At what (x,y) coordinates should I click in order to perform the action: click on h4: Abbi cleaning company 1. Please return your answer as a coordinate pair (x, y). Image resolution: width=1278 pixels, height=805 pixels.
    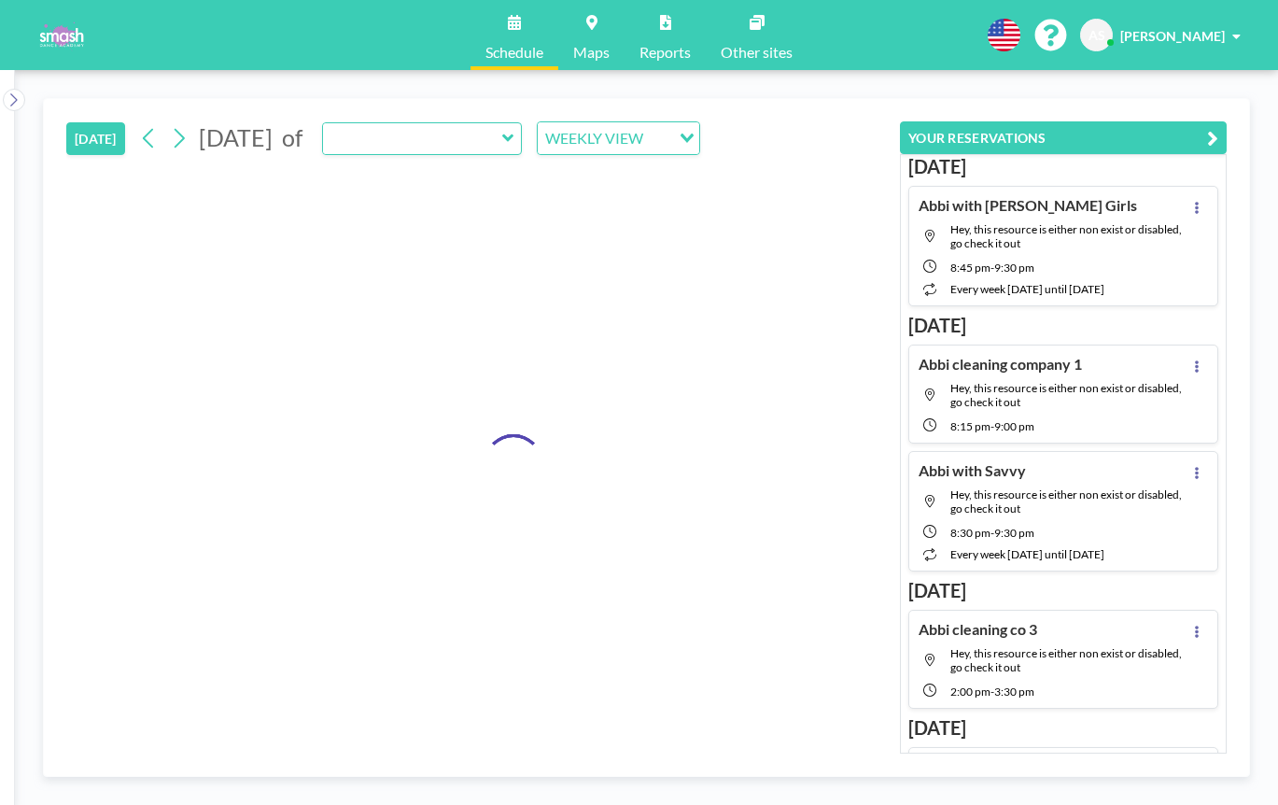
    Looking at the image, I should click on (1000, 364).